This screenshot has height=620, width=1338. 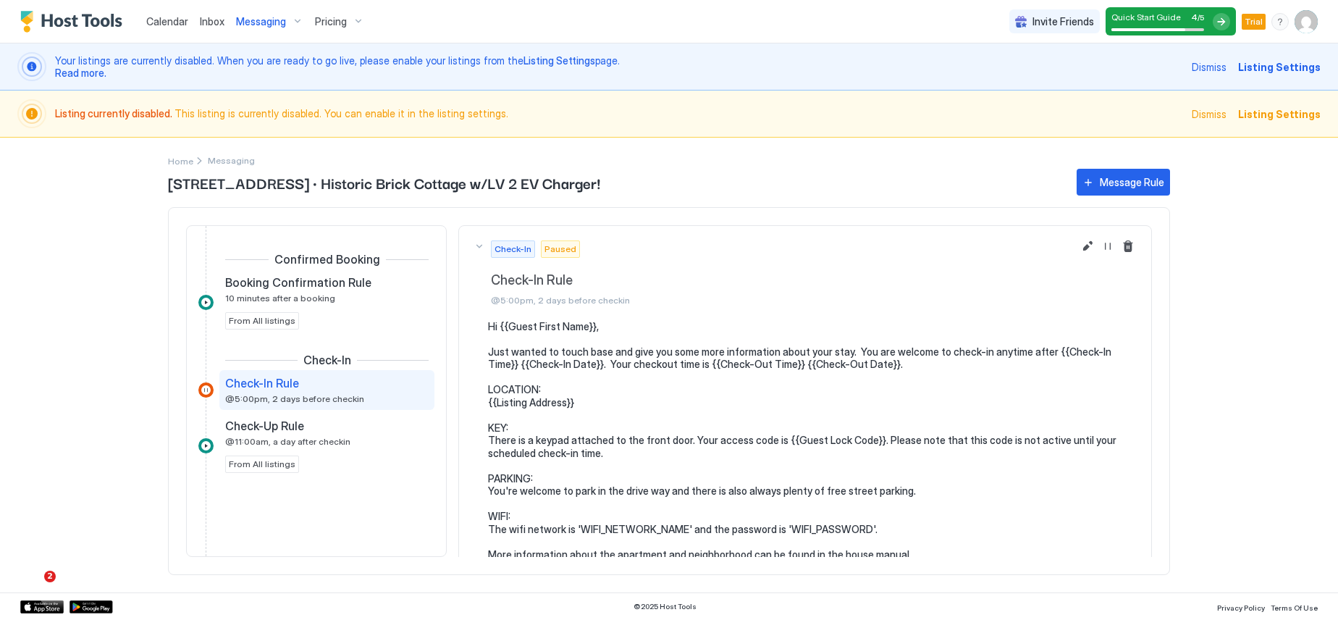 What do you see at coordinates (75, 22) in the screenshot?
I see `div: Host Tools Logo` at bounding box center [75, 22].